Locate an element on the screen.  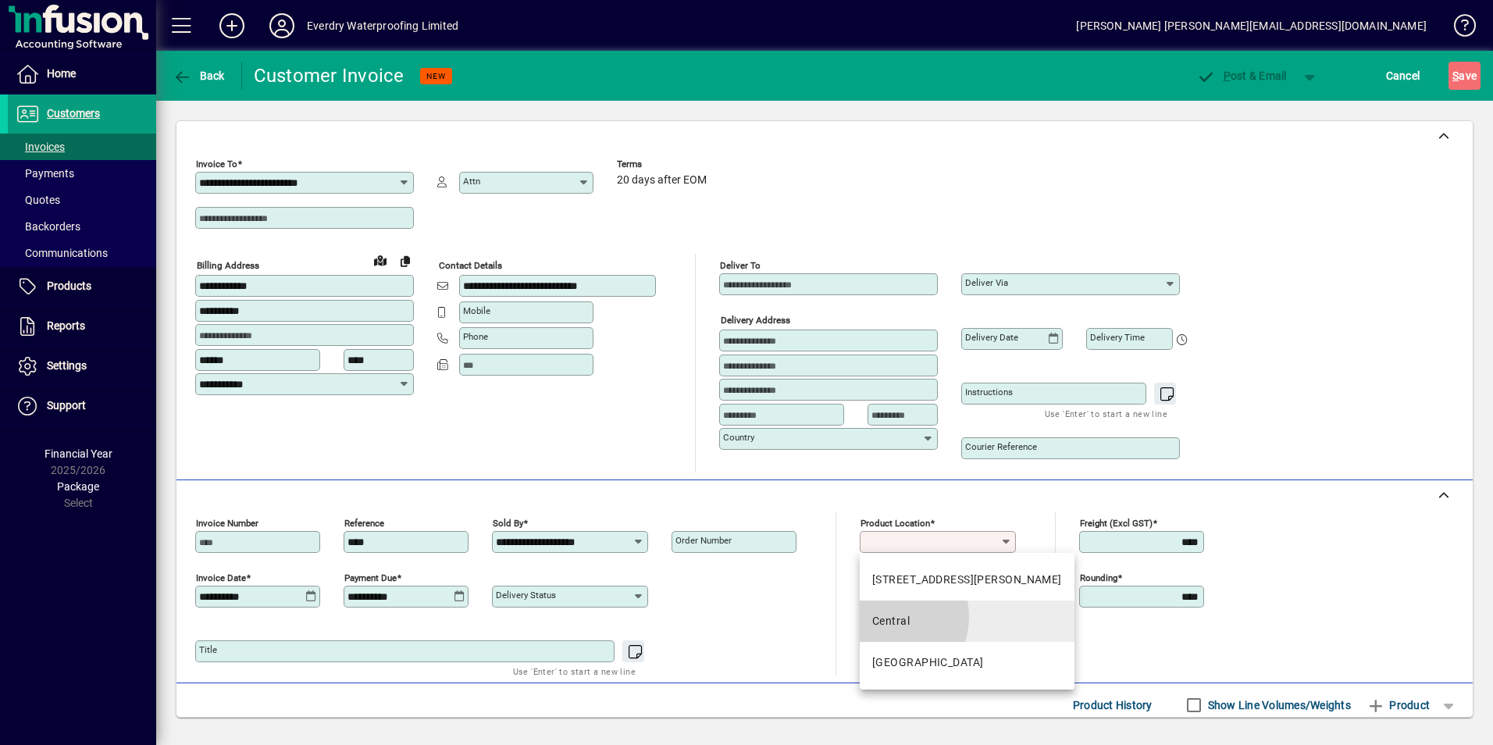
div: Customer Invoice is located at coordinates (329, 76).